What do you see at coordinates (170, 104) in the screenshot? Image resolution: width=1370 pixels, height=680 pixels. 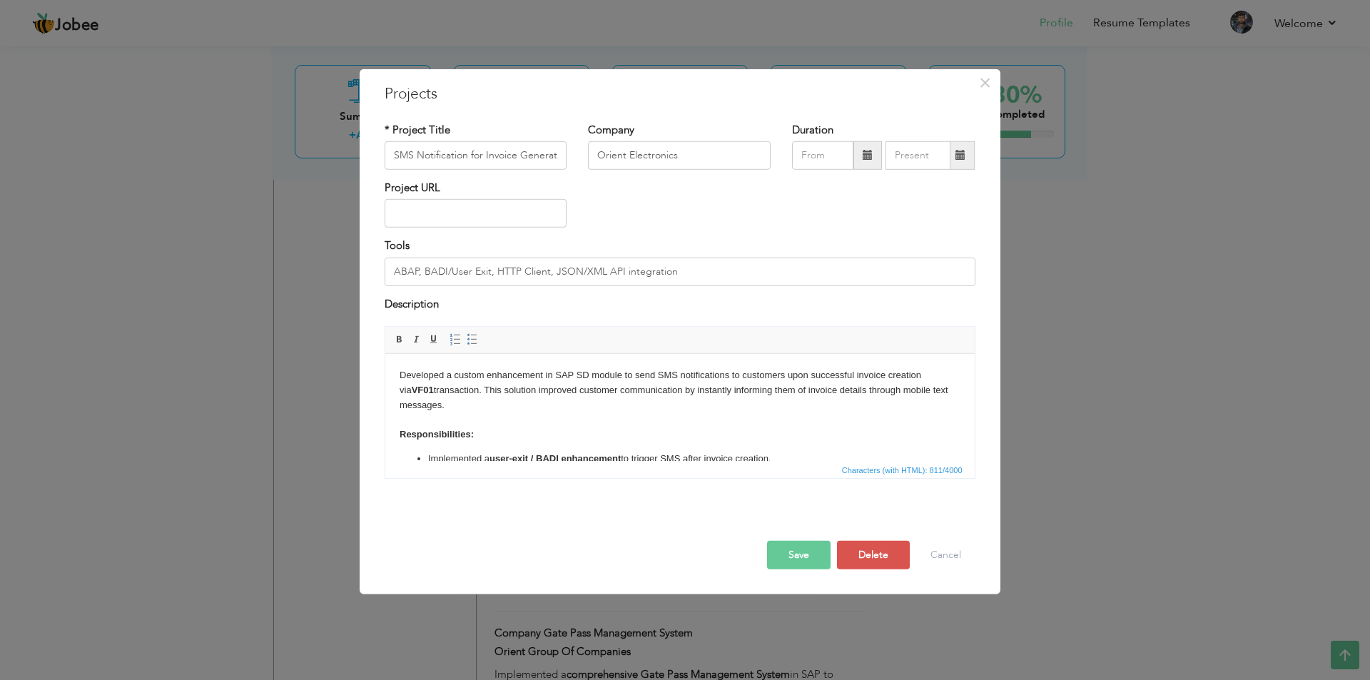 I see `strong: user-exit / BADI enhancement` at bounding box center [170, 104].